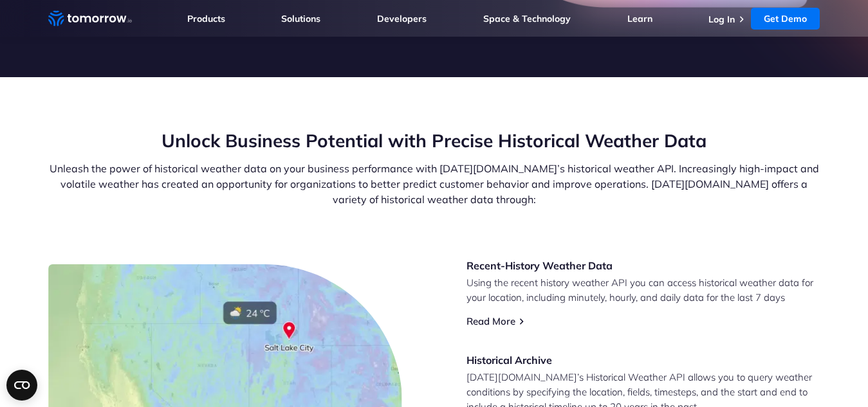 The width and height of the screenshot is (868, 407). Describe the element at coordinates (785, 19) in the screenshot. I see `a: Get Demo` at that location.